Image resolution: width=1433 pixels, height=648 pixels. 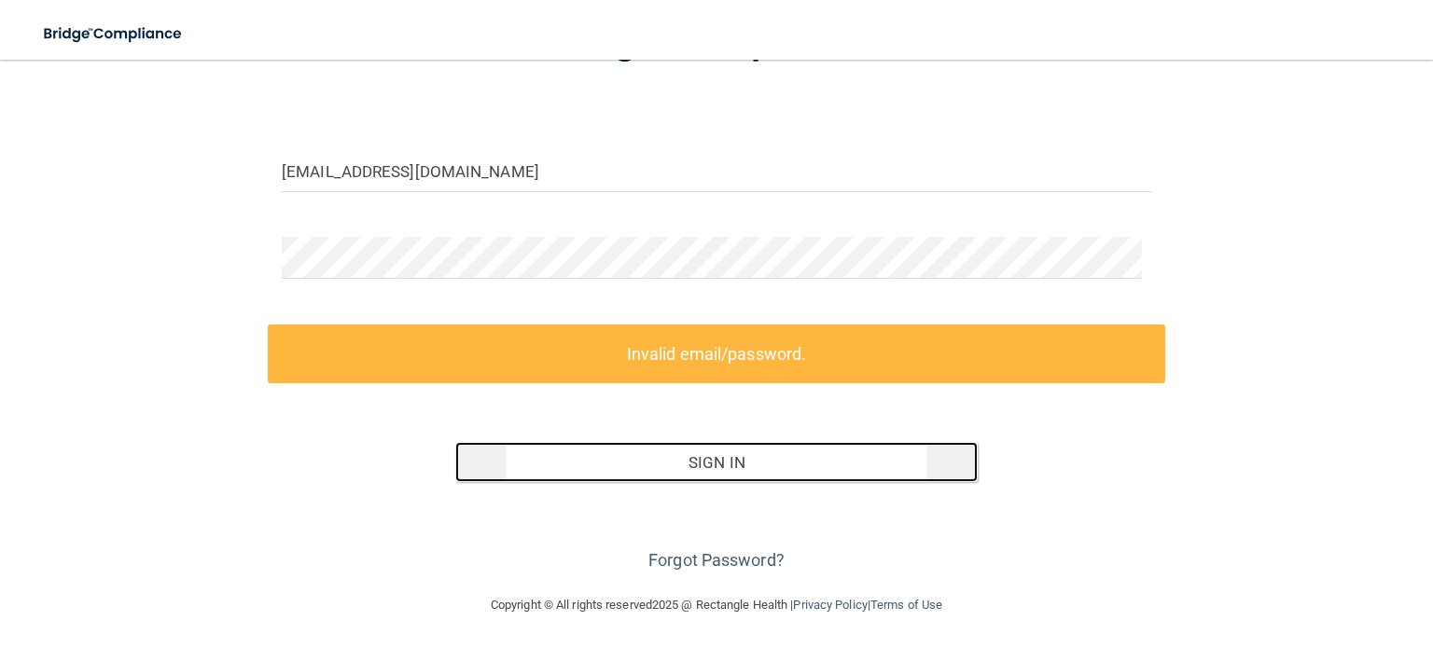 I want to click on button: Sign In, so click(x=716, y=463).